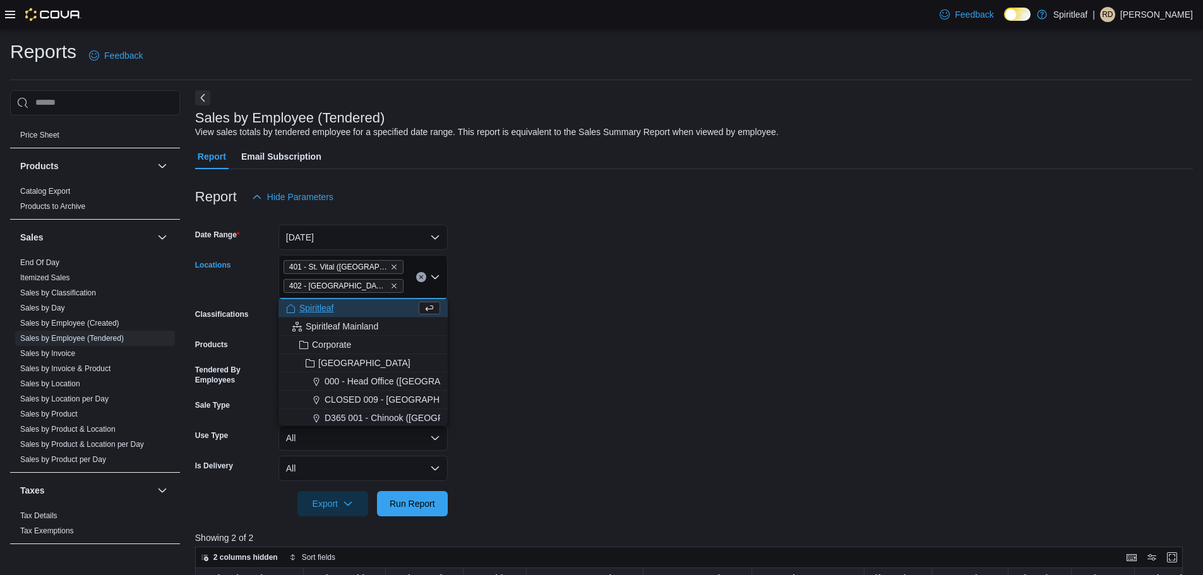 The height and width of the screenshot is (575, 1203). What do you see at coordinates (212, 345) in the screenshot?
I see `label: Products` at bounding box center [212, 345].